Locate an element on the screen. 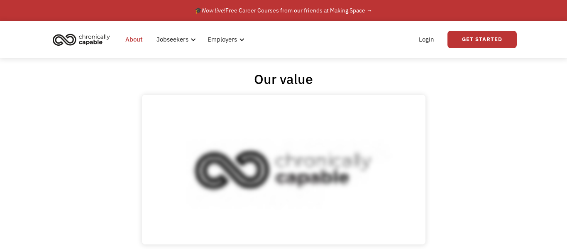  a: home is located at coordinates (83, 39).